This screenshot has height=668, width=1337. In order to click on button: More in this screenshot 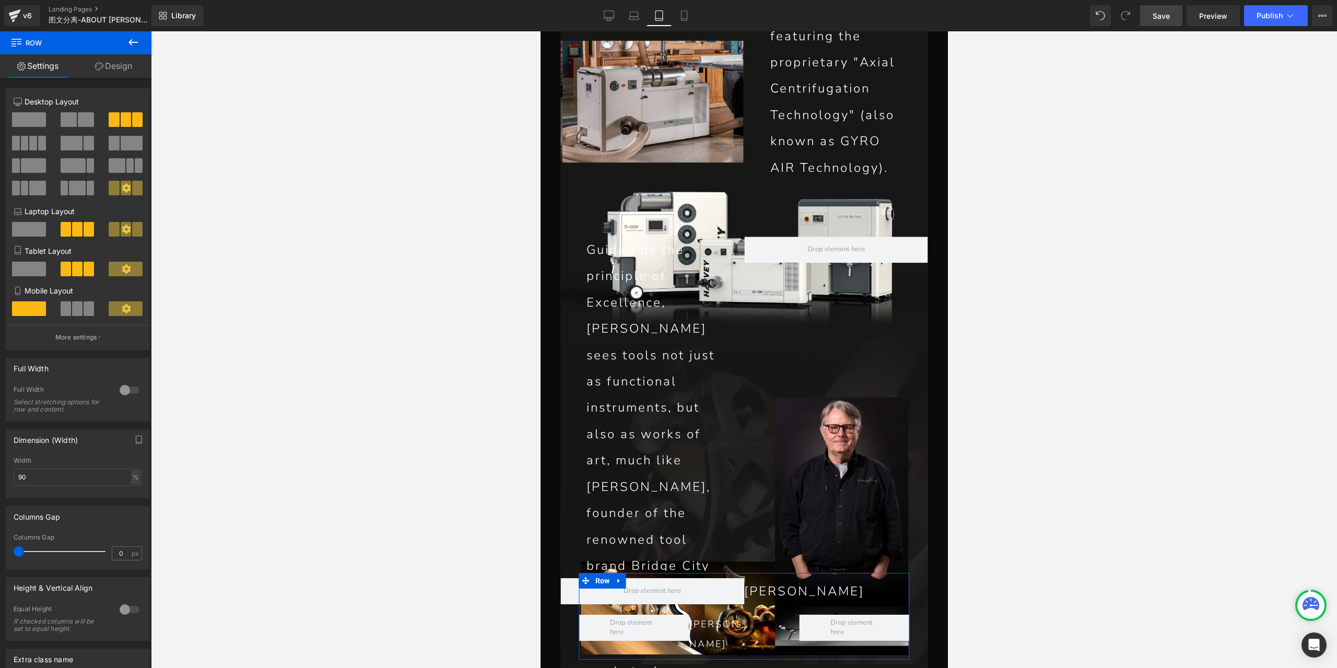, I will do `click(1322, 16)`.